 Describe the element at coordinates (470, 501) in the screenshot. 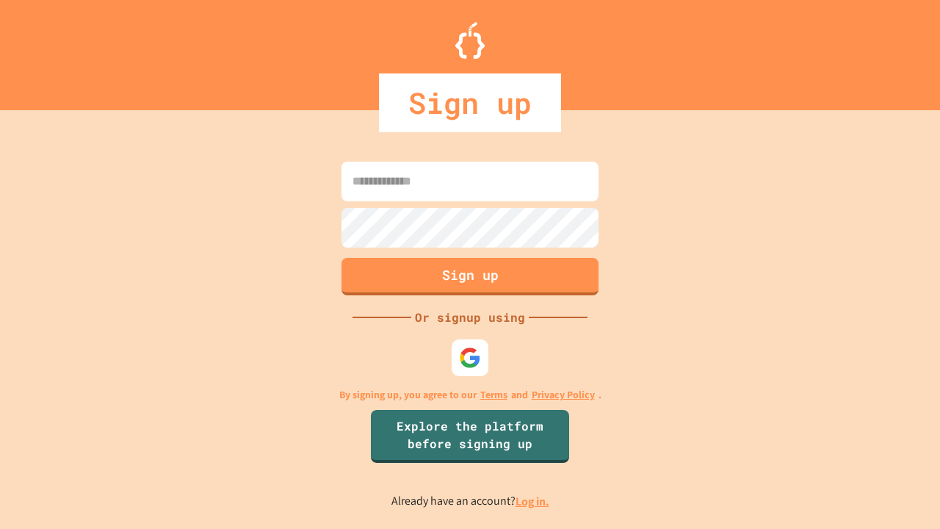

I see `p: Already have an account?` at that location.